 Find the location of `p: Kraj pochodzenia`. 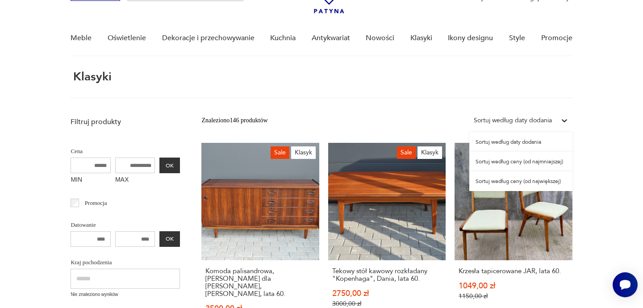

p: Kraj pochodzenia is located at coordinates (125, 262).